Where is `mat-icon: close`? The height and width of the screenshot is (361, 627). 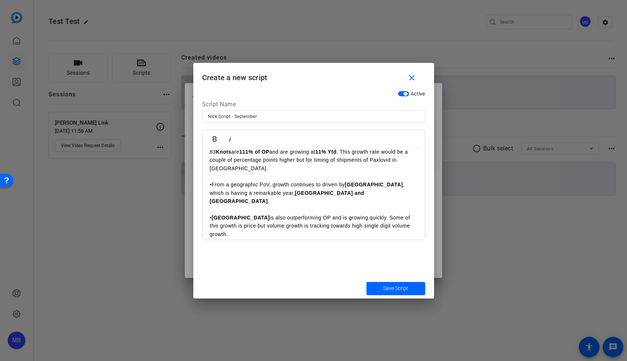 mat-icon: close is located at coordinates (412, 78).